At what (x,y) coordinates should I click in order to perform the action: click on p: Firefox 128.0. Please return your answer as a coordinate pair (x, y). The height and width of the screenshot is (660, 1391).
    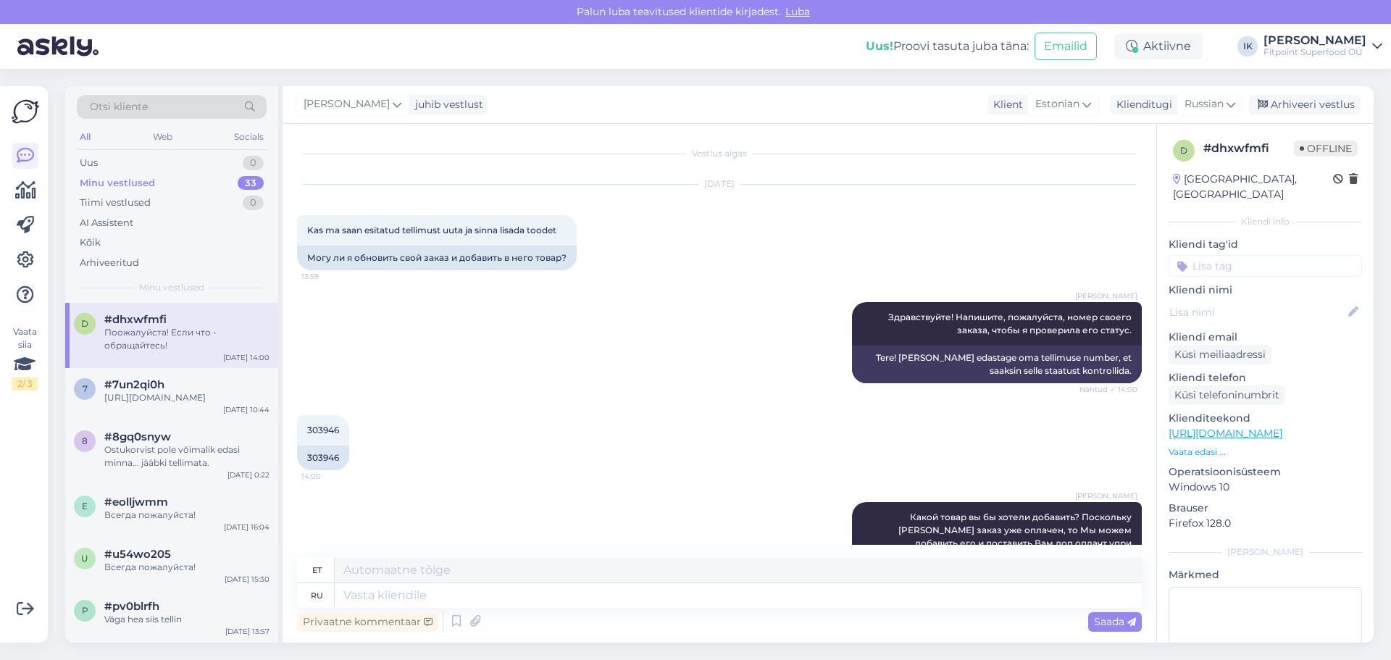
    Looking at the image, I should click on (1265, 523).